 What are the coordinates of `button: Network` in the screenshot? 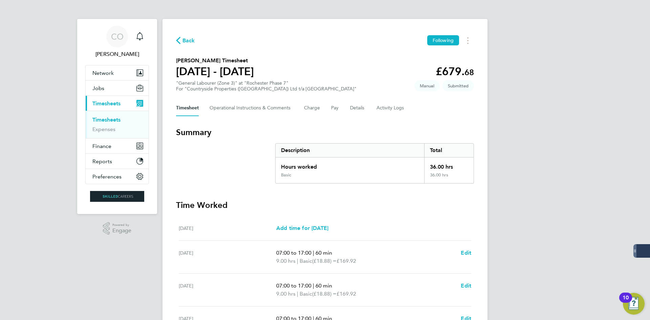 It's located at (117, 73).